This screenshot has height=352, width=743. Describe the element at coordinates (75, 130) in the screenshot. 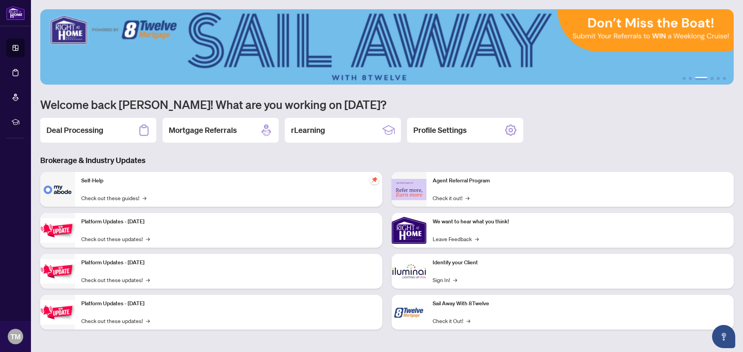

I see `h2: Deal Processing` at that location.